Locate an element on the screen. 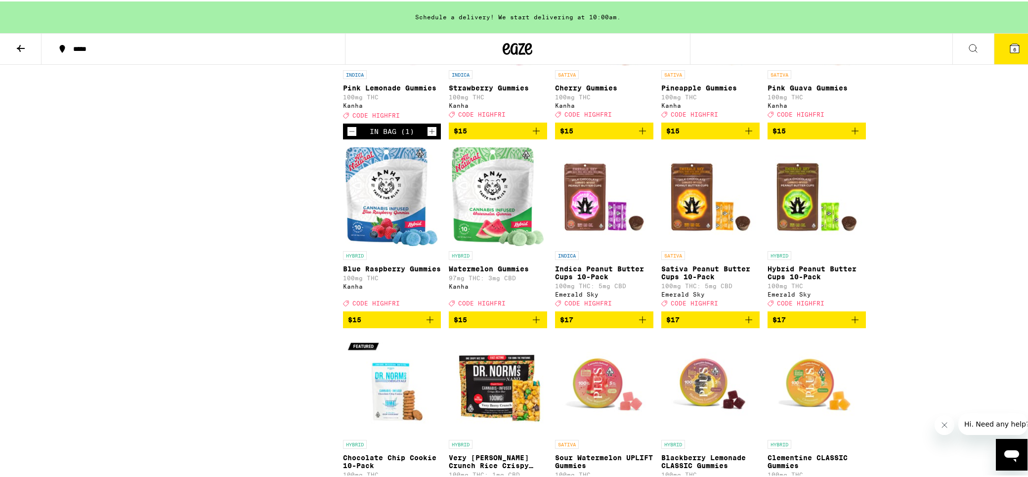 This screenshot has height=477, width=1028. span: Hi. Need any help? is located at coordinates (39, 11).